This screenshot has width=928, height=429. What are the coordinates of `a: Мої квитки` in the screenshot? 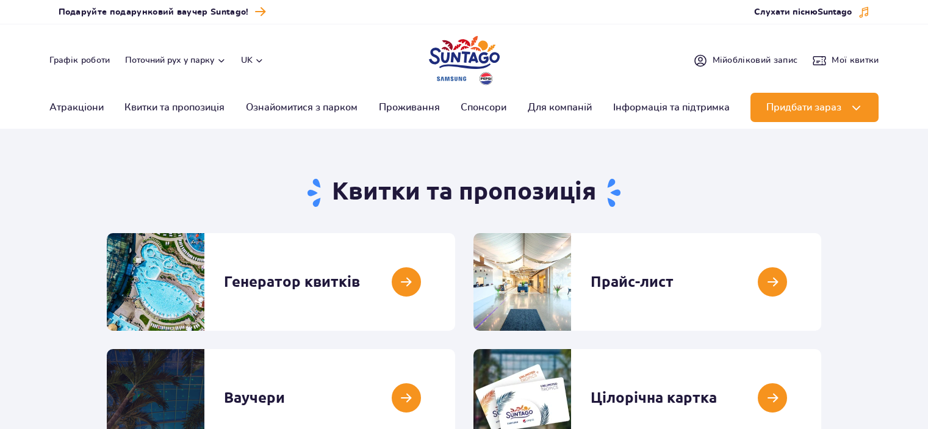 It's located at (845, 60).